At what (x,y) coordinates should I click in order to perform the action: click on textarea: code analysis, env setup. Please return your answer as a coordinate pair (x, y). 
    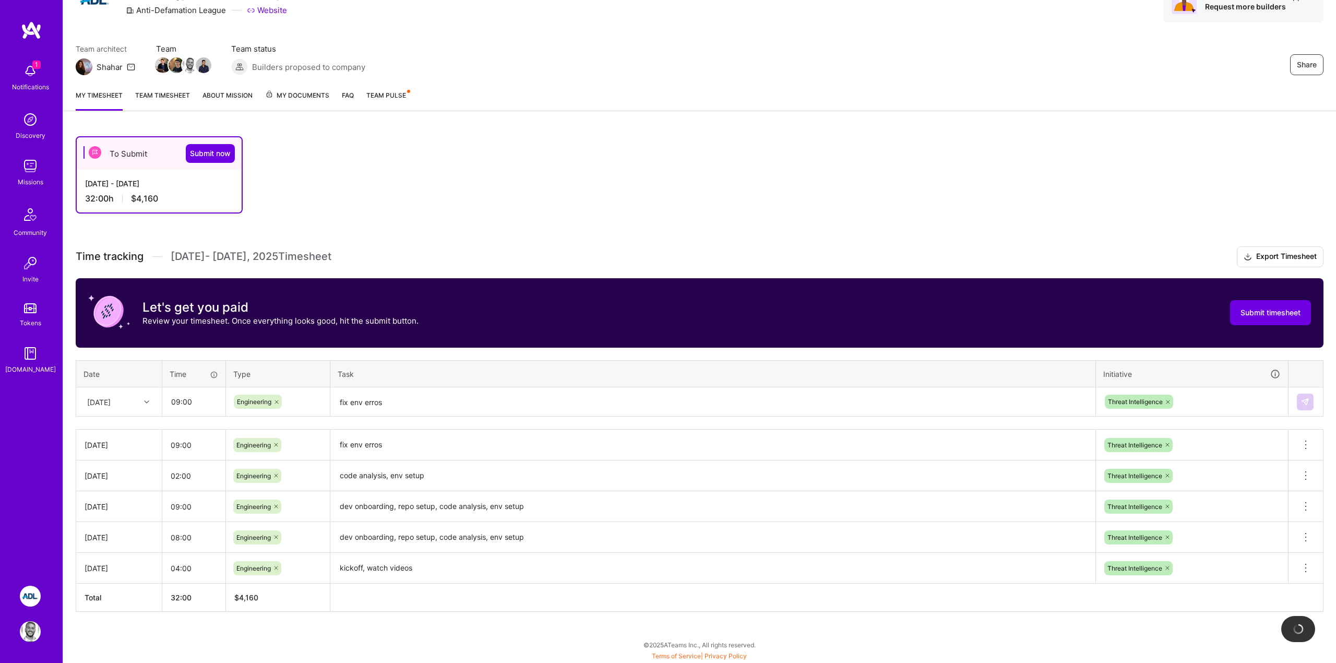
    Looking at the image, I should click on (713, 475).